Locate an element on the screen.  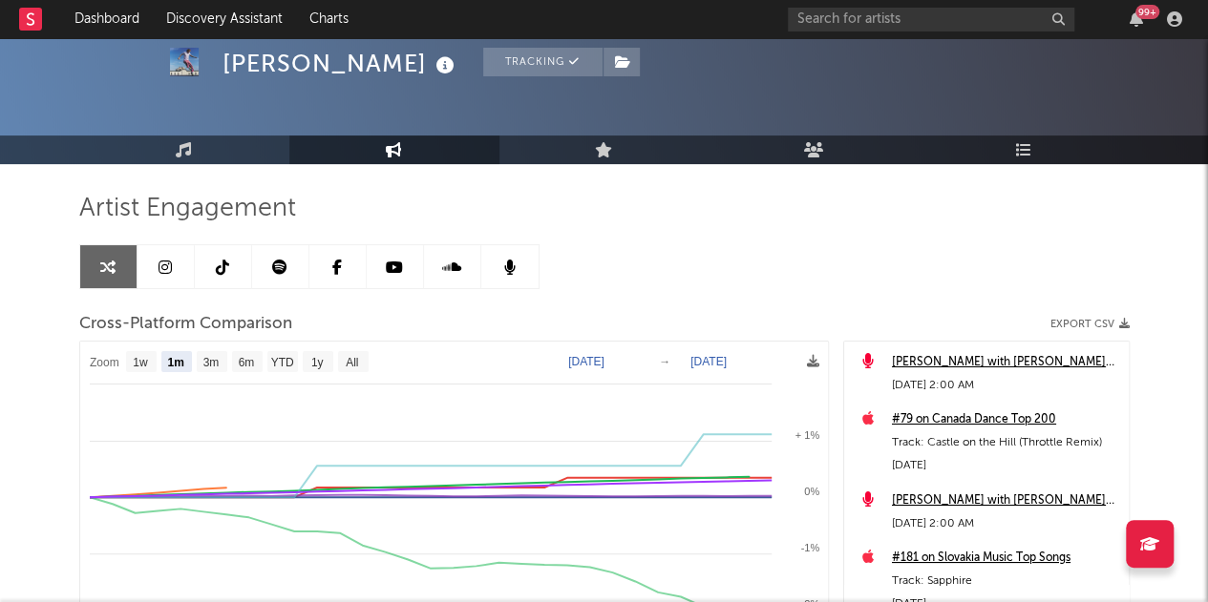
a: #181 on Slovakia Music Top Songs is located at coordinates (1005, 559).